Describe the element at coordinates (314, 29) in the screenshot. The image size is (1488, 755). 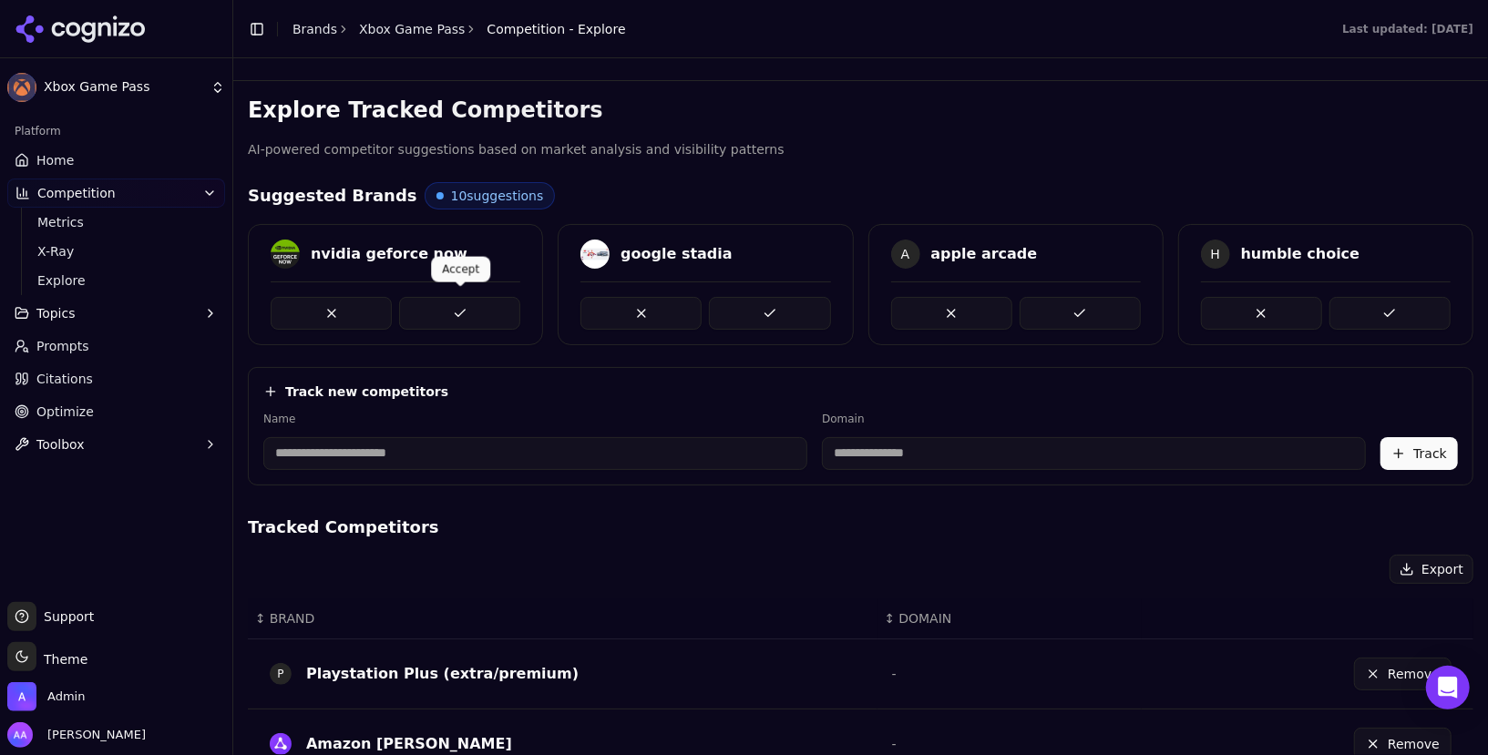
I see `a: Brands` at that location.